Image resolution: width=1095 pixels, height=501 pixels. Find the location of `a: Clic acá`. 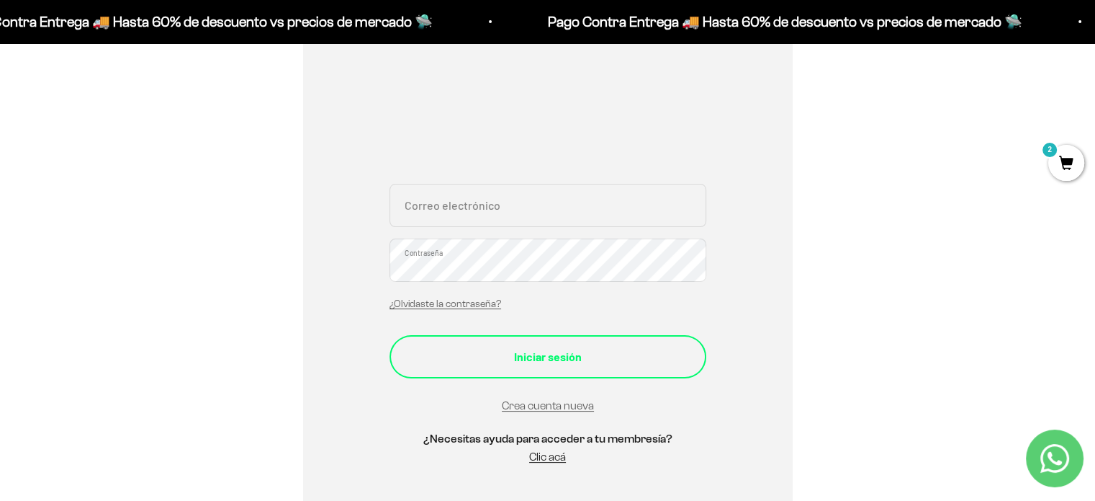

a: Clic acá is located at coordinates (547, 456).